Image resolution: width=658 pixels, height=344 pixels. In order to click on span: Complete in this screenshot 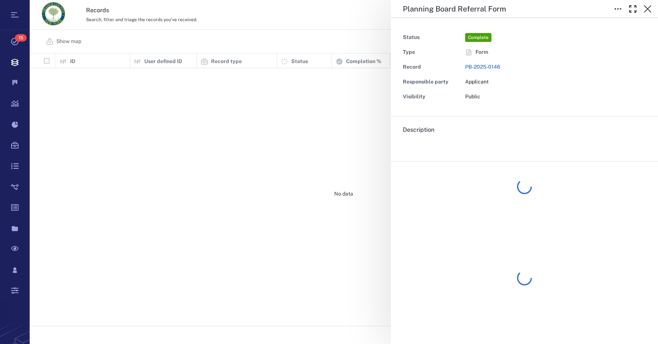, I will do `click(478, 37)`.